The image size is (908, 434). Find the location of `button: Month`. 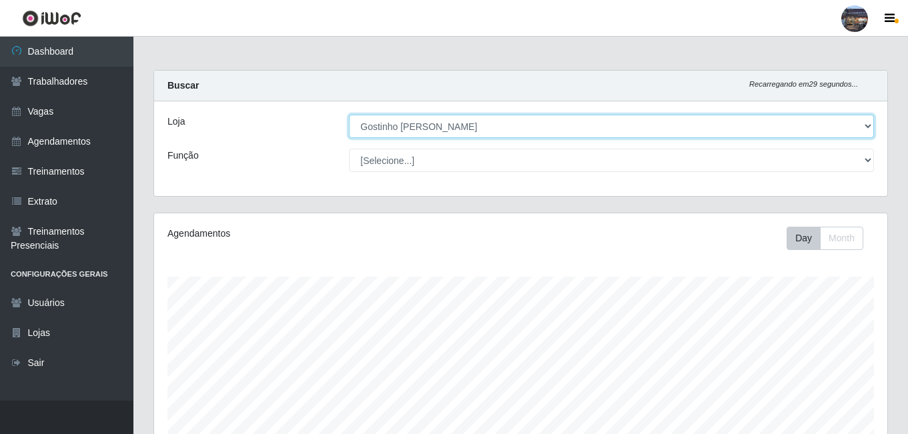

button: Month is located at coordinates (841, 238).